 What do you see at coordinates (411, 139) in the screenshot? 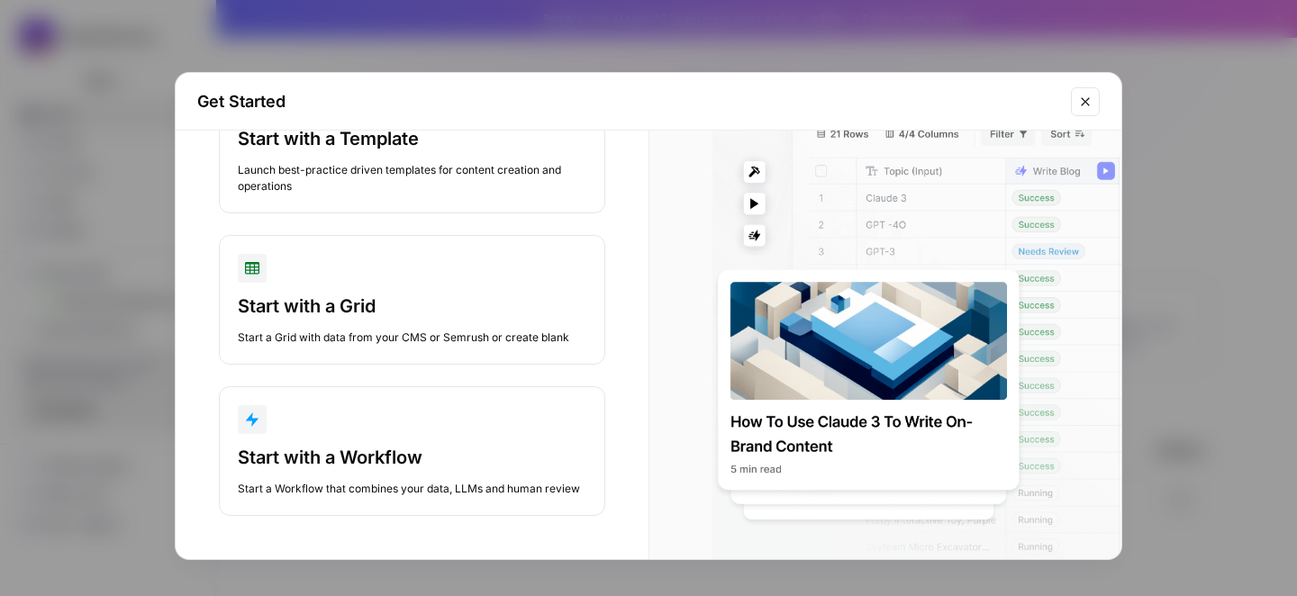
I see `div: Start with a Template` at bounding box center [411, 139].